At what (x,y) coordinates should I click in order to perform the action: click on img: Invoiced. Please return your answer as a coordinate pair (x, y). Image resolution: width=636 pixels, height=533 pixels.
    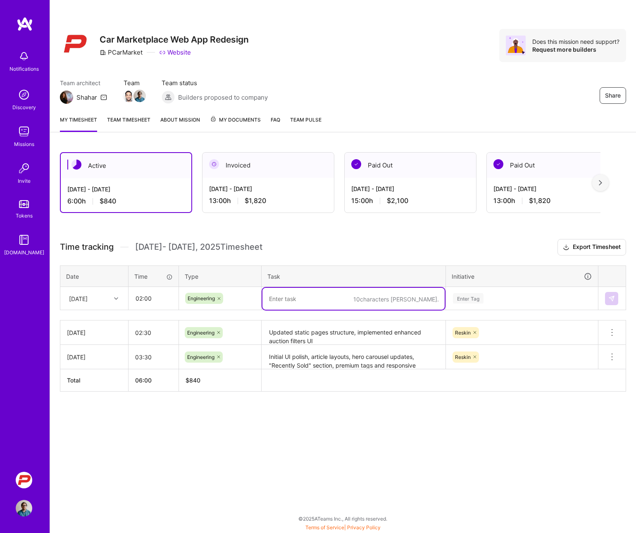
    Looking at the image, I should click on (214, 164).